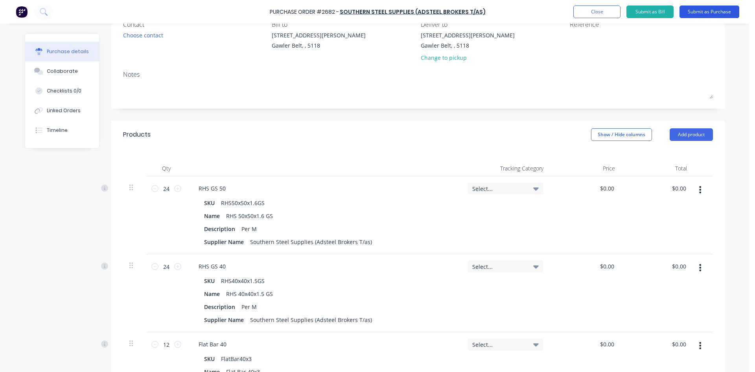  I want to click on div: Flat Bar 40, so click(212, 344).